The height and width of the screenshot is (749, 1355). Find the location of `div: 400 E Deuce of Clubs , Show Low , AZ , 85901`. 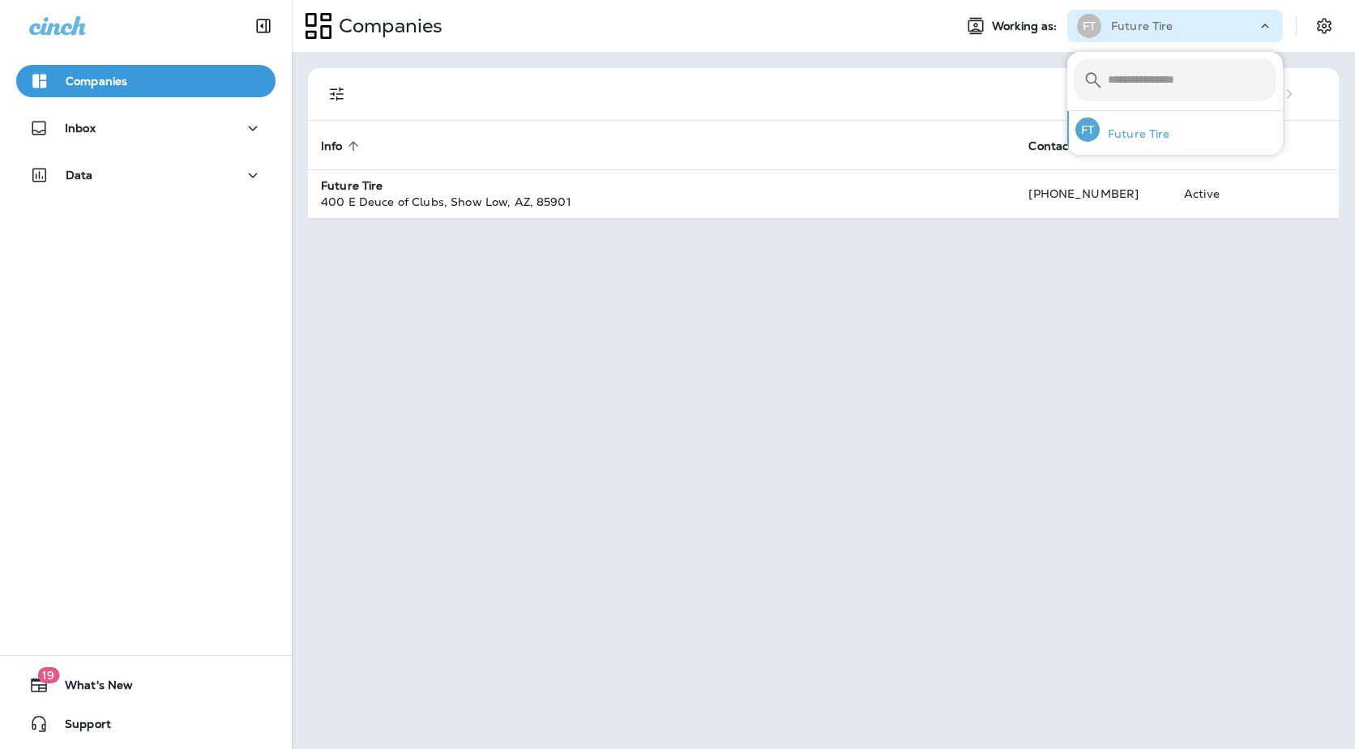

div: 400 E Deuce of Clubs , Show Low , AZ , 85901 is located at coordinates (661, 202).